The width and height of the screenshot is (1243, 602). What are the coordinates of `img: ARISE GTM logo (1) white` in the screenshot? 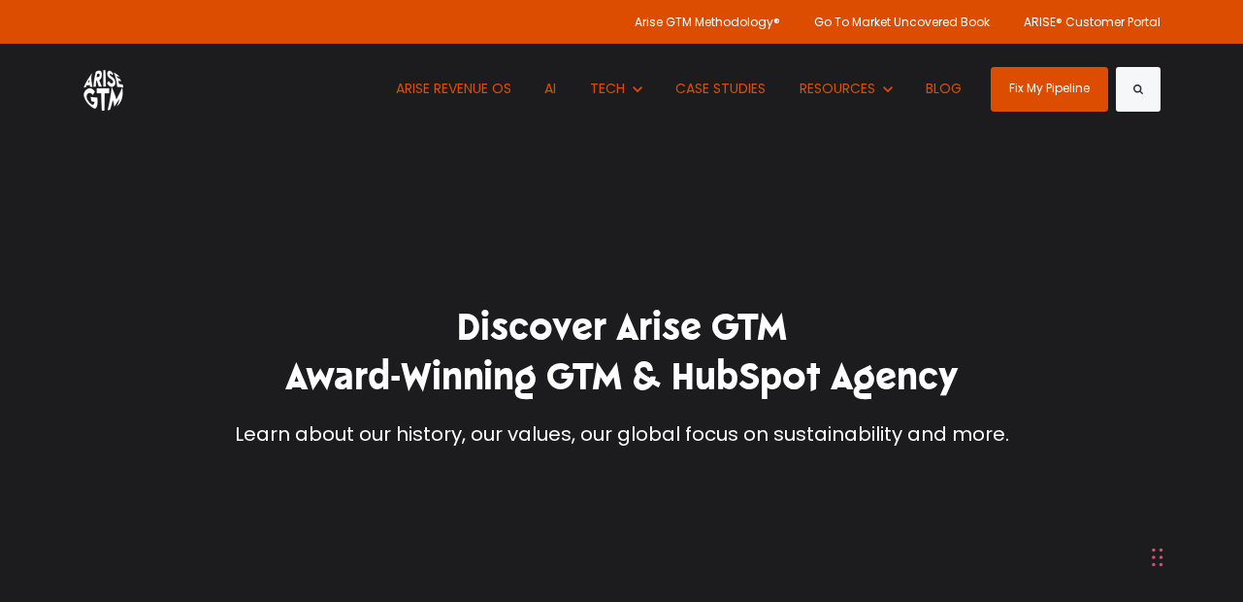 It's located at (103, 88).